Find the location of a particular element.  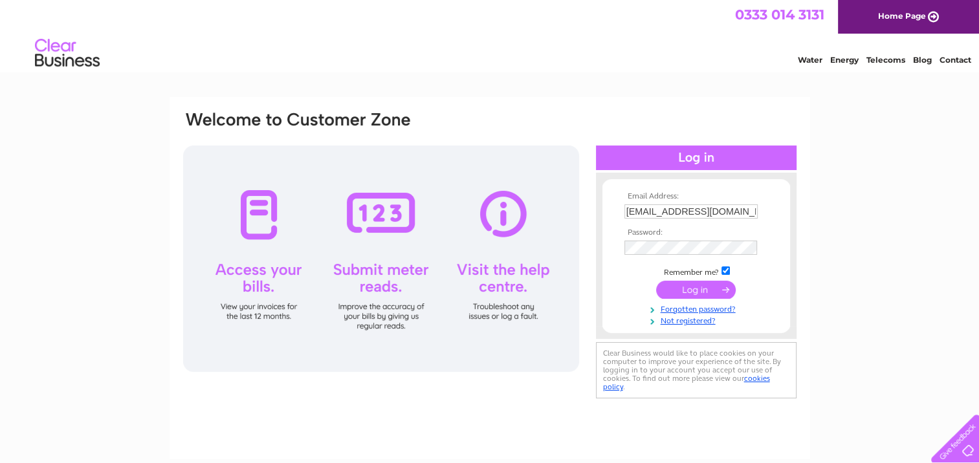

div: Clear Business would like to place cookies on your computer to improve your experience of the sit... is located at coordinates (696, 370).